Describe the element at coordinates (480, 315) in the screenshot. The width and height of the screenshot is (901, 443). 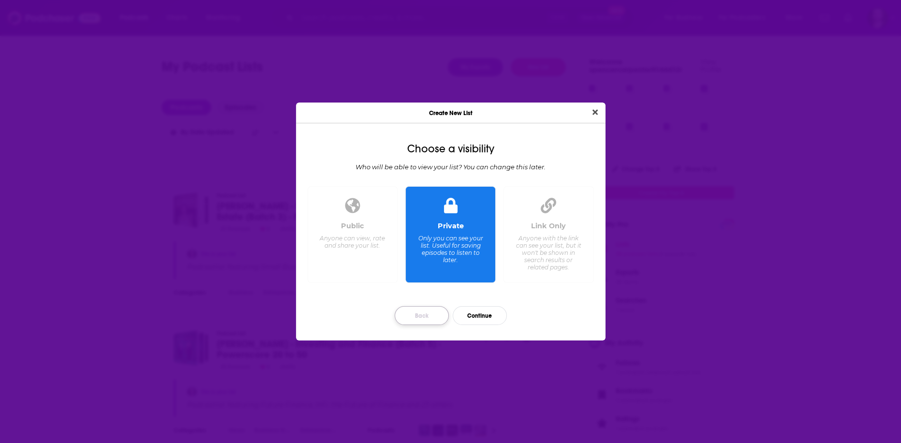
I see `button: Continue` at that location.